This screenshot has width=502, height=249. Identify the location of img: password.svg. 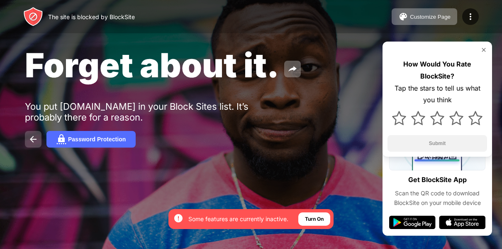
(61, 139).